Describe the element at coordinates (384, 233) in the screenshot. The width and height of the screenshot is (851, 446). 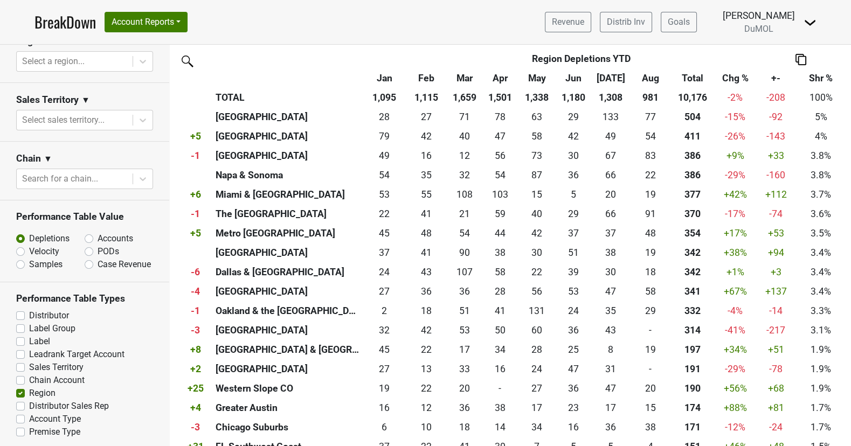
I see `div: 45` at that location.